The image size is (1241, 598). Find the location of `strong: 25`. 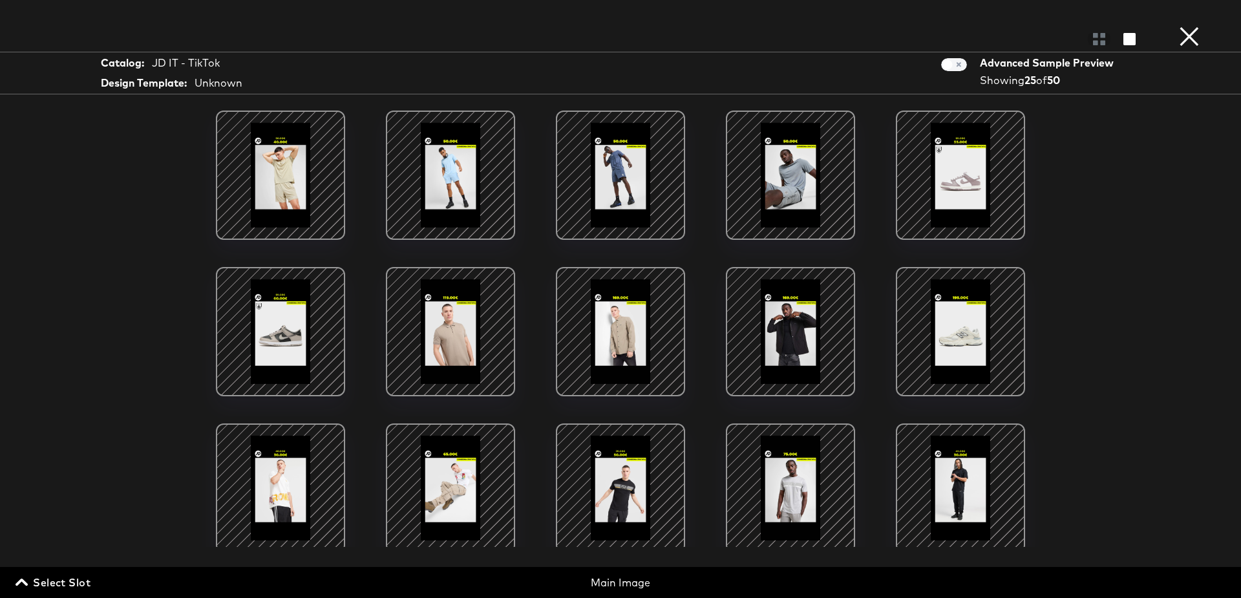

strong: 25 is located at coordinates (1031, 80).